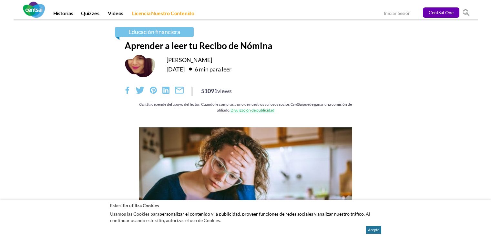 The height and width of the screenshot is (236, 491). I want to click on a: Iniciar Sesión, so click(397, 14).